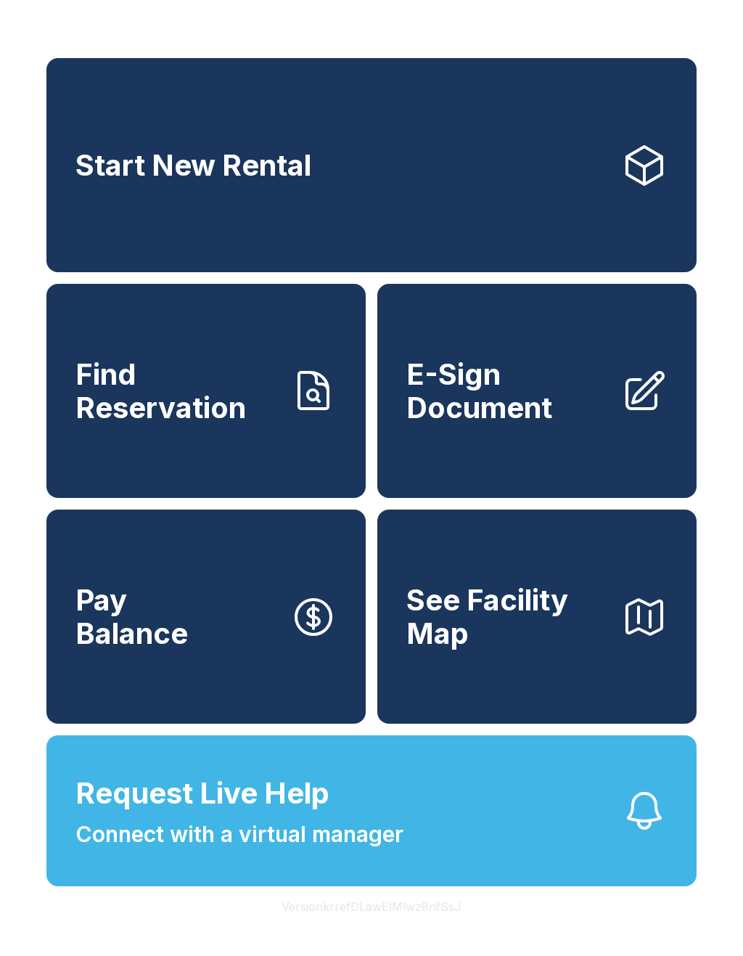 The image size is (743, 956). Describe the element at coordinates (177, 391) in the screenshot. I see `span: Find Reservation` at that location.